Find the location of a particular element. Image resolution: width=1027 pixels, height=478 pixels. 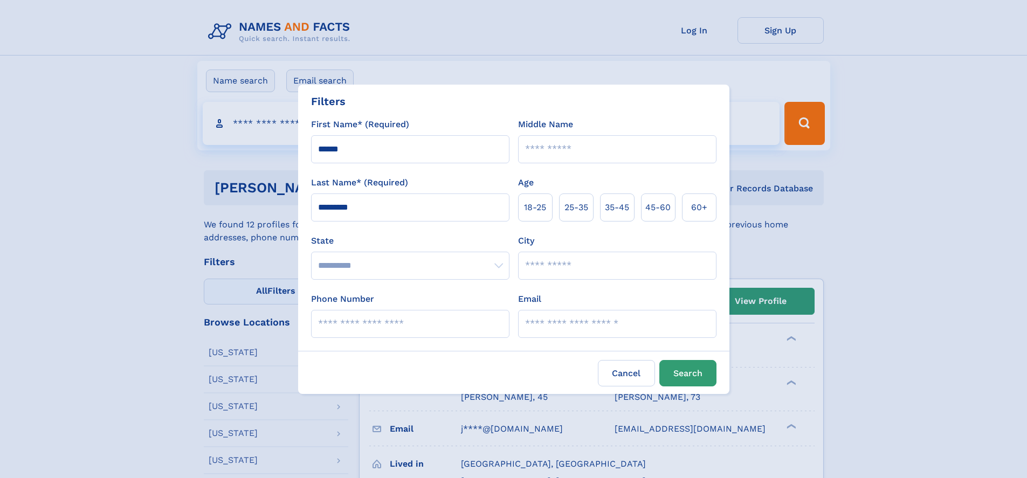

label: Phone Number is located at coordinates (342, 299).